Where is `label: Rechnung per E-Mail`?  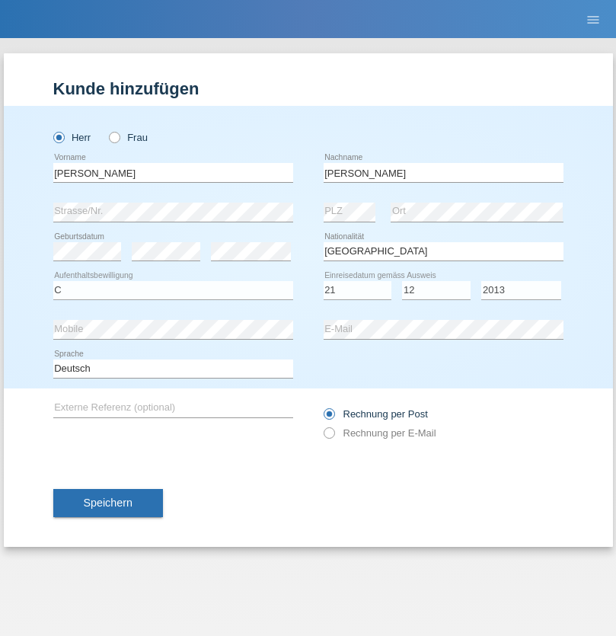 label: Rechnung per E-Mail is located at coordinates (380, 433).